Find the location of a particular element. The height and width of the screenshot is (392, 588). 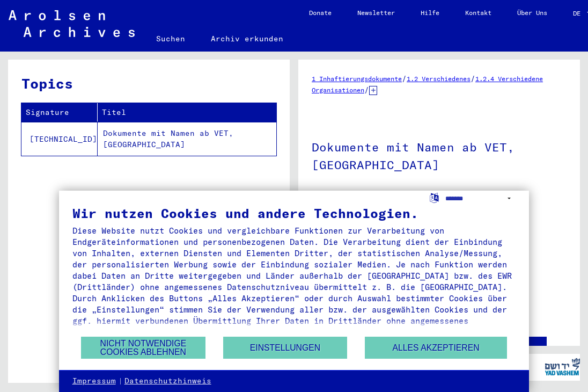

th: Titel is located at coordinates (187, 112).